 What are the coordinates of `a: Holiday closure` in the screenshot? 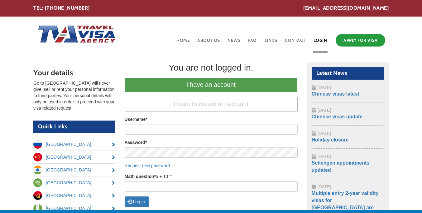 It's located at (330, 139).